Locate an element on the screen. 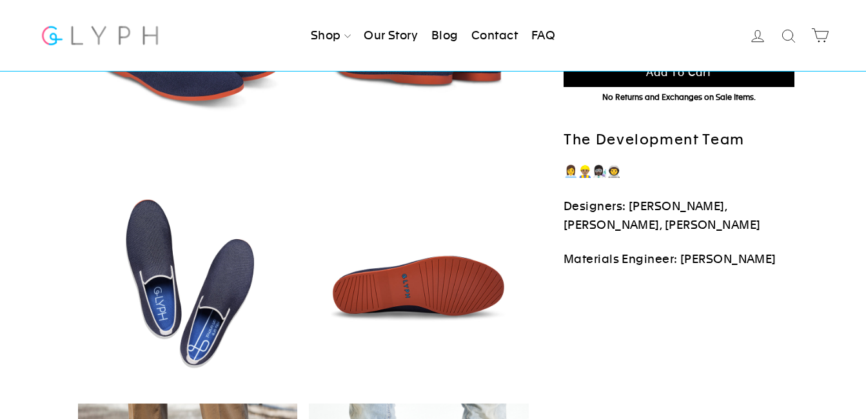 The height and width of the screenshot is (419, 866). ul: Primary is located at coordinates (433, 35).